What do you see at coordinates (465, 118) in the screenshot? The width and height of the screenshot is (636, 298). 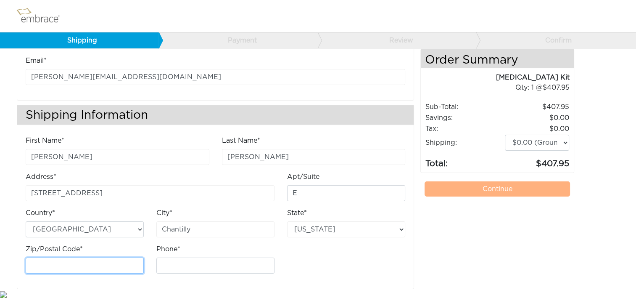 I see `td: Savings :` at bounding box center [465, 118].